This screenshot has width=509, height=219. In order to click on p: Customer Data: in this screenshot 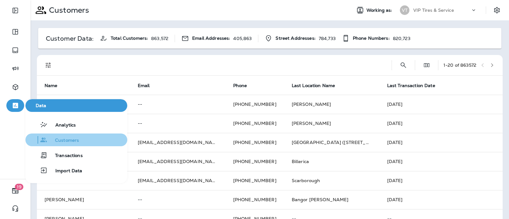, I will do `click(70, 39)`.